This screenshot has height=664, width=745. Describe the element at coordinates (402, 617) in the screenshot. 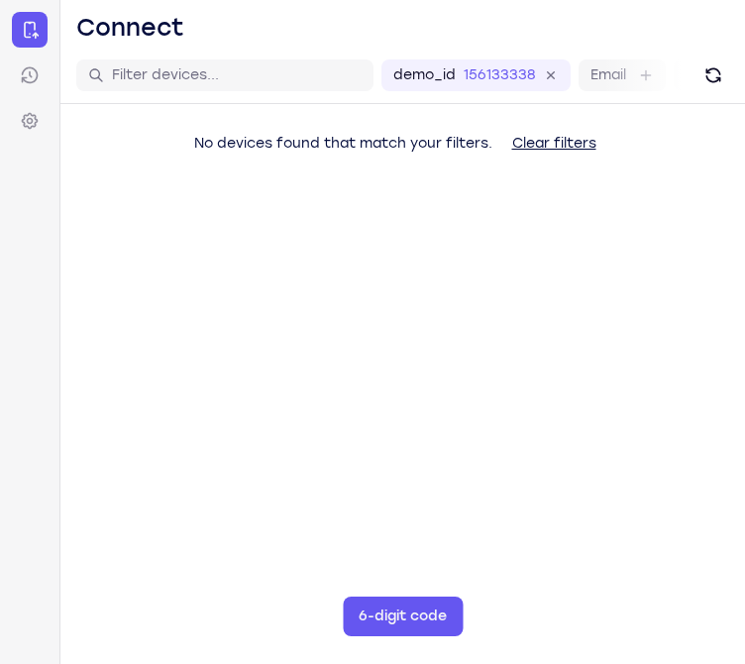

I see `button: 6-digit code` at that location.